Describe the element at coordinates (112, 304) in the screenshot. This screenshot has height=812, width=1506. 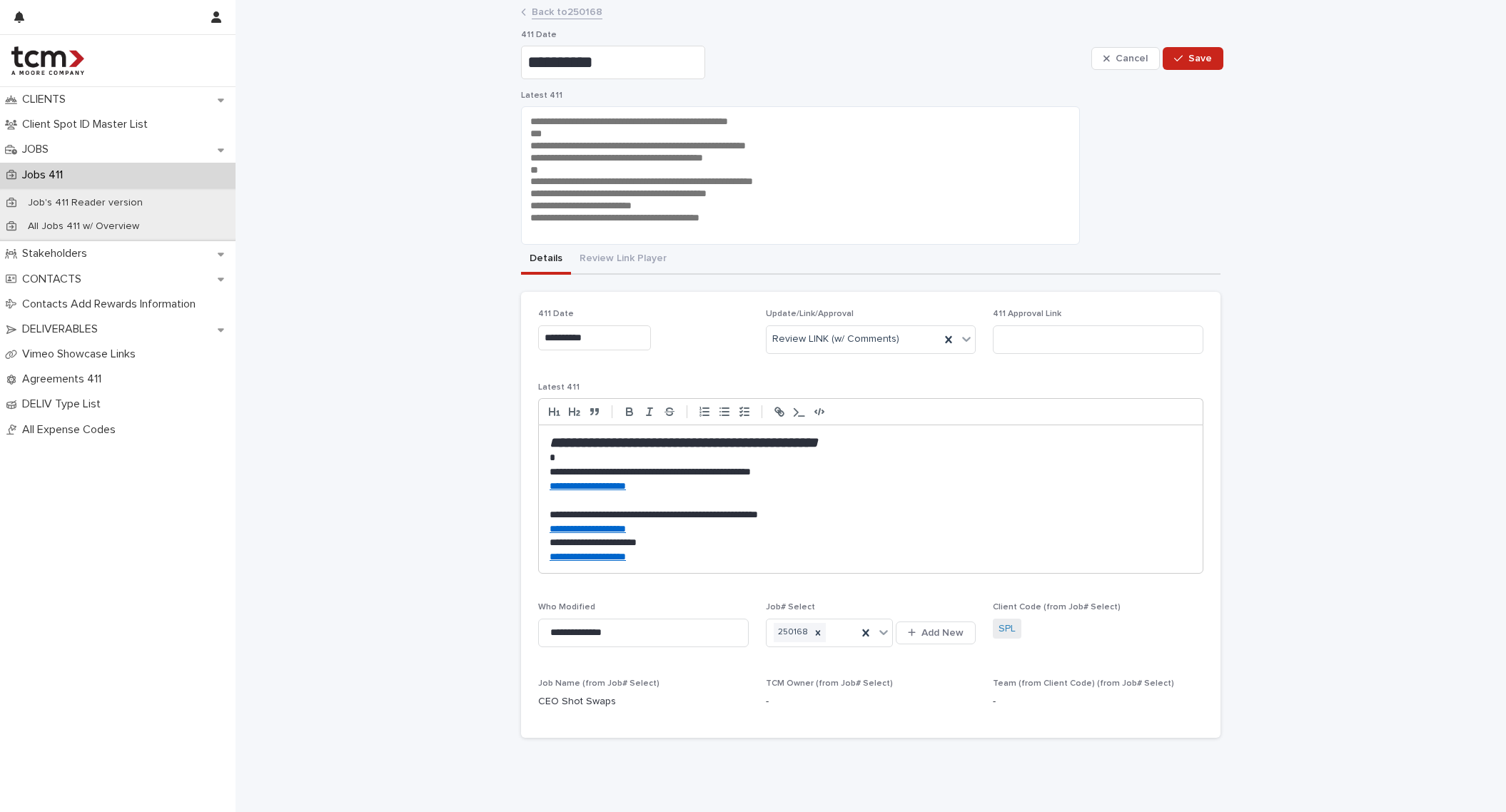
I see `p: Contacts Add Rewards Information` at that location.